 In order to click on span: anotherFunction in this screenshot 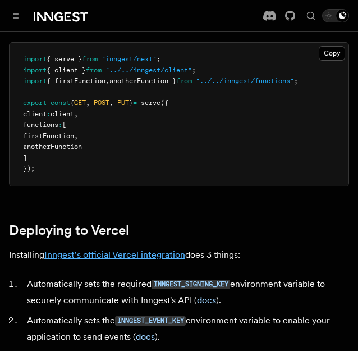, I will do `click(52, 147)`.